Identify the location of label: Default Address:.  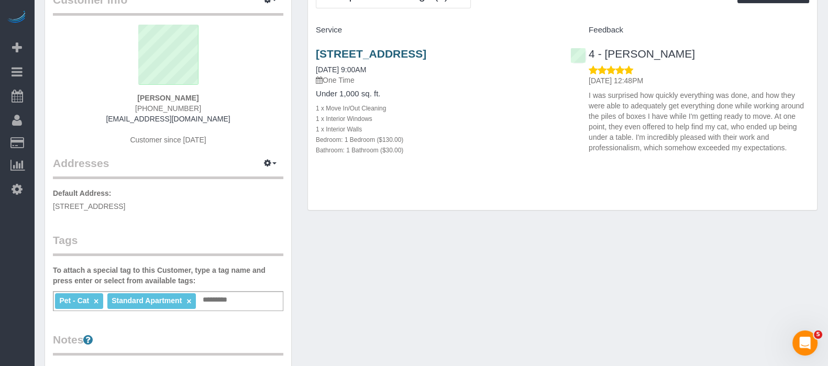
(82, 193).